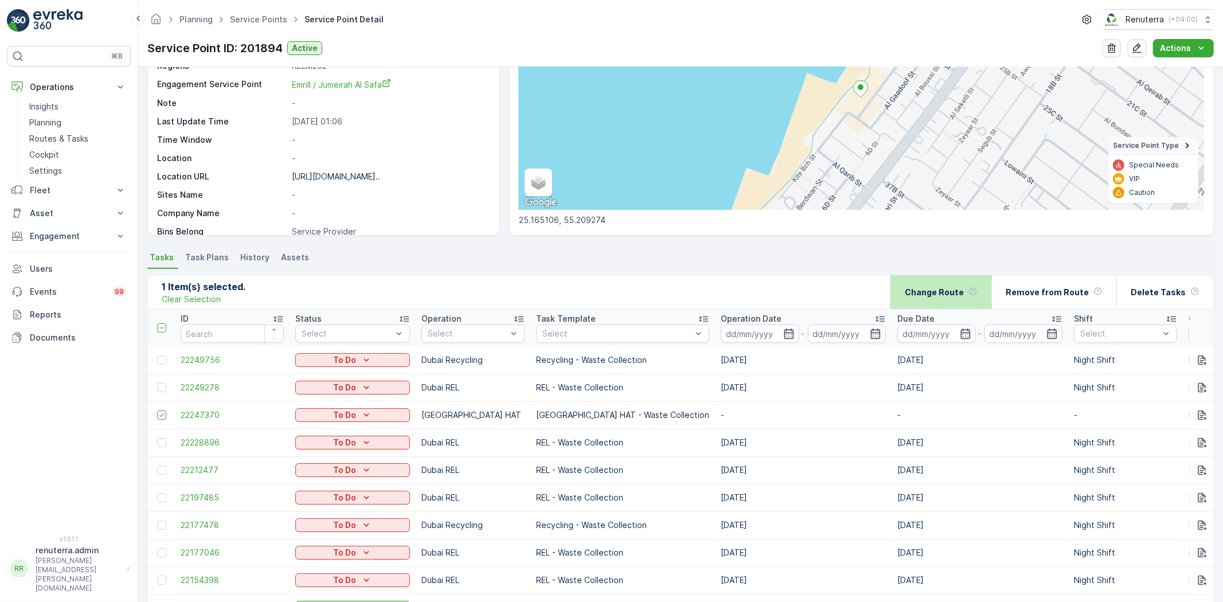 Image resolution: width=1223 pixels, height=602 pixels. I want to click on p: Special Needs, so click(1154, 165).